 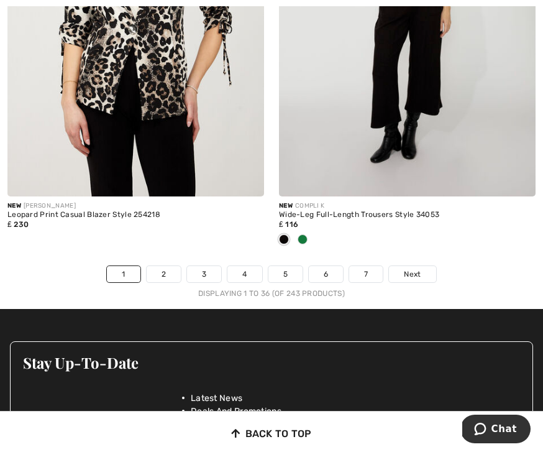 I want to click on div: Forest, so click(x=303, y=240).